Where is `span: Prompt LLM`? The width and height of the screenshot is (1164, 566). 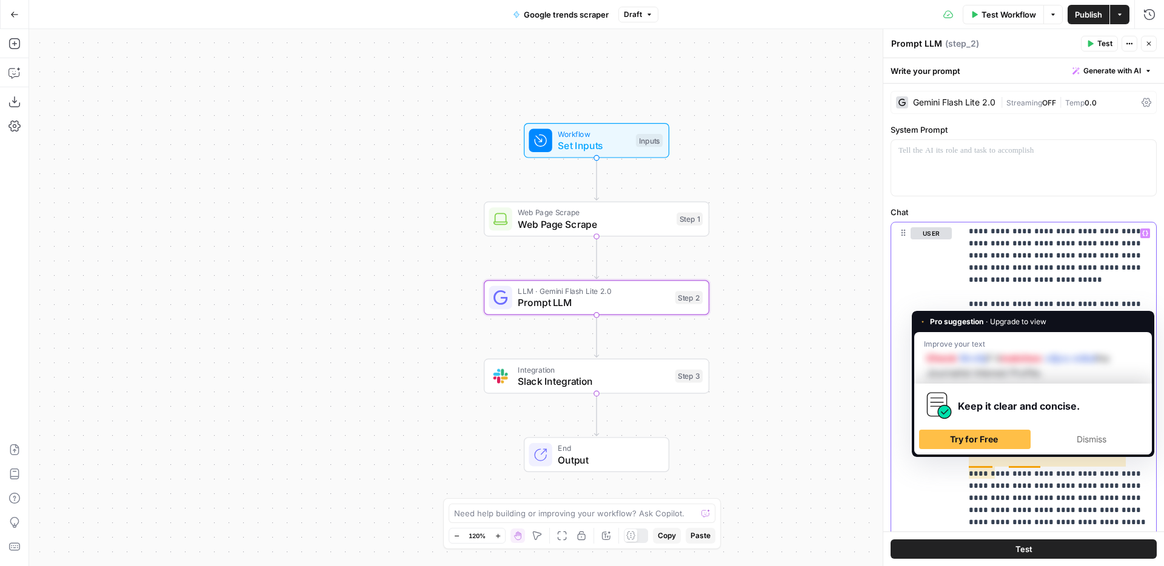 span: Prompt LLM is located at coordinates (594, 303).